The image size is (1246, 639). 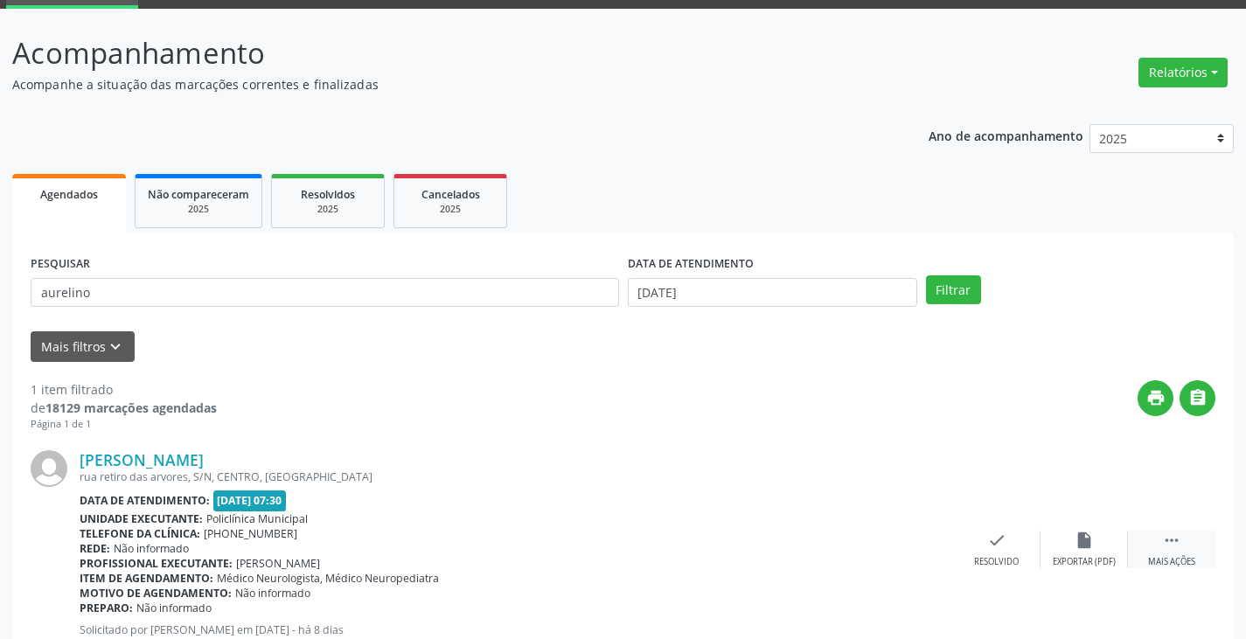 I want to click on input: Selecione um intervalo, so click(x=772, y=293).